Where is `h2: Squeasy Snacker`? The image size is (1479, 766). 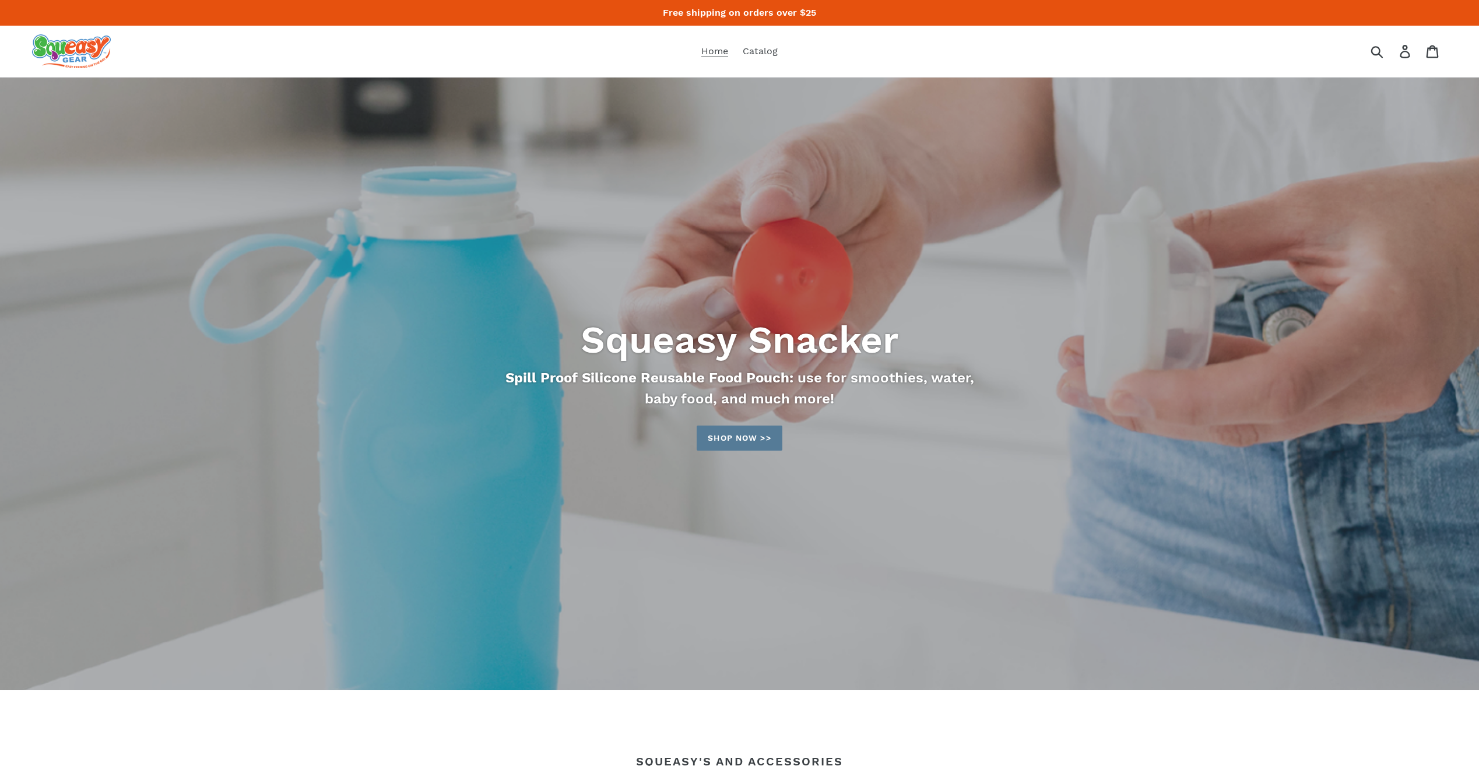 h2: Squeasy Snacker is located at coordinates (740, 340).